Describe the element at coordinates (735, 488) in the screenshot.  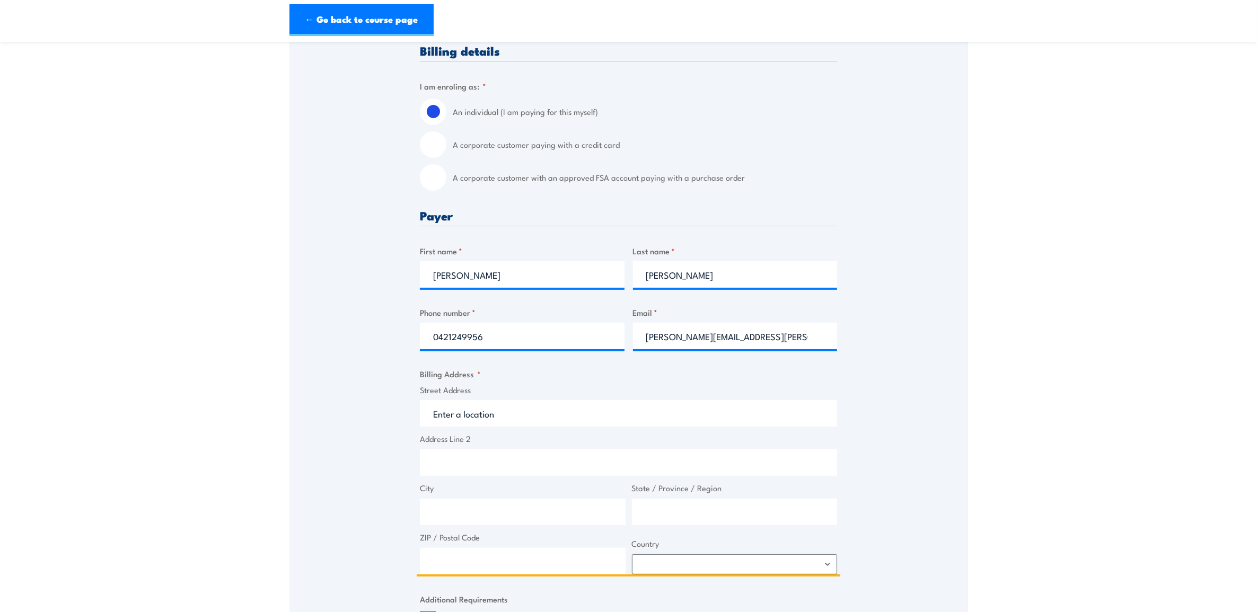
I see `label: State / Province / Region` at that location.